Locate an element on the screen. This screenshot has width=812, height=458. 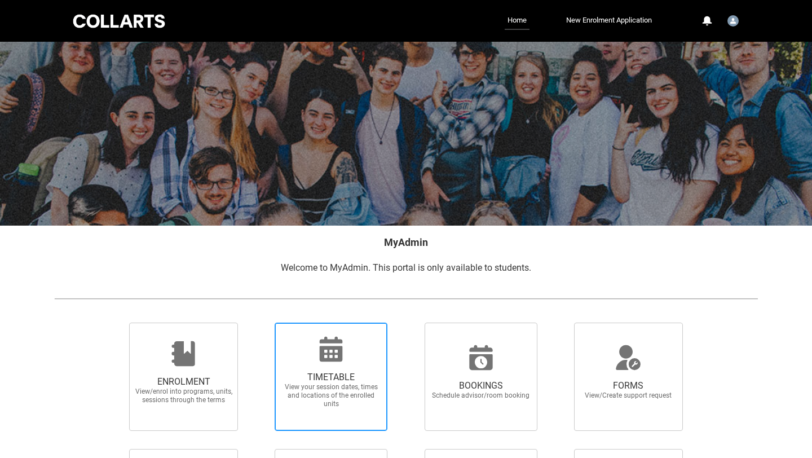
span: FORMS is located at coordinates (628, 386).